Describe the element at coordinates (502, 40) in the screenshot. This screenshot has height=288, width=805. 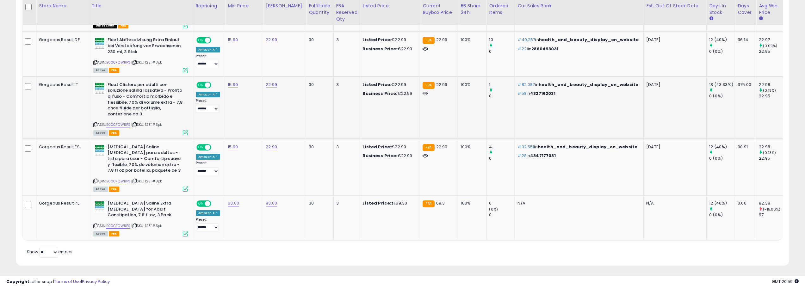
I see `div: 10` at that location.